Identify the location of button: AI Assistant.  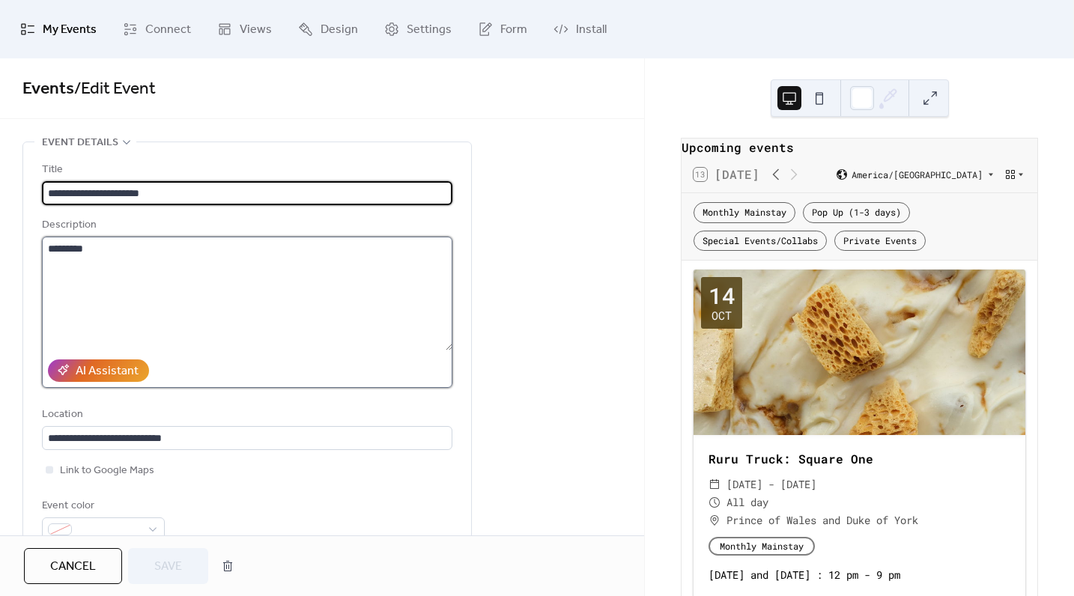
(98, 371).